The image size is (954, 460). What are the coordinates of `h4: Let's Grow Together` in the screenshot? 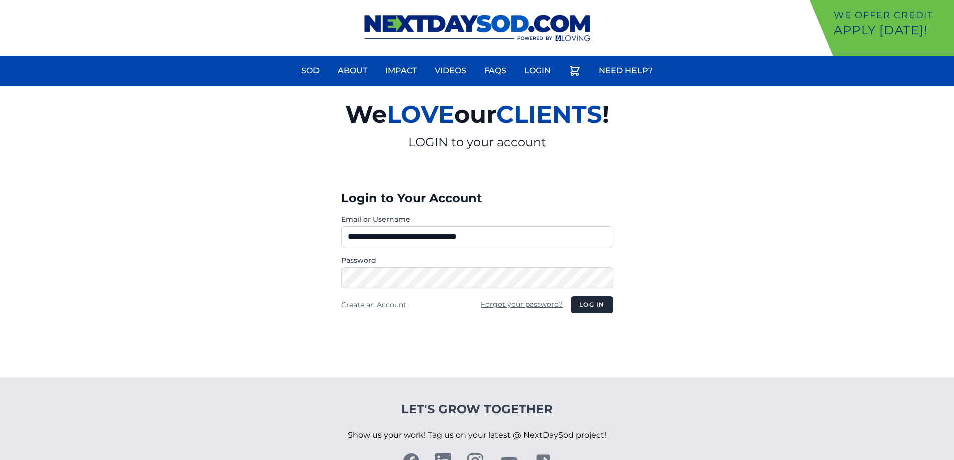 It's located at (477, 410).